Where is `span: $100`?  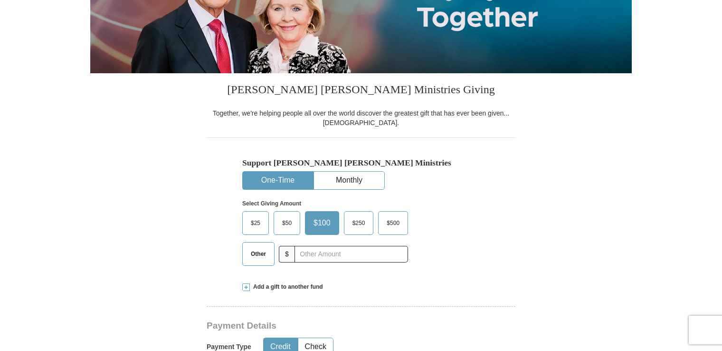
span: $100 is located at coordinates (322, 223).